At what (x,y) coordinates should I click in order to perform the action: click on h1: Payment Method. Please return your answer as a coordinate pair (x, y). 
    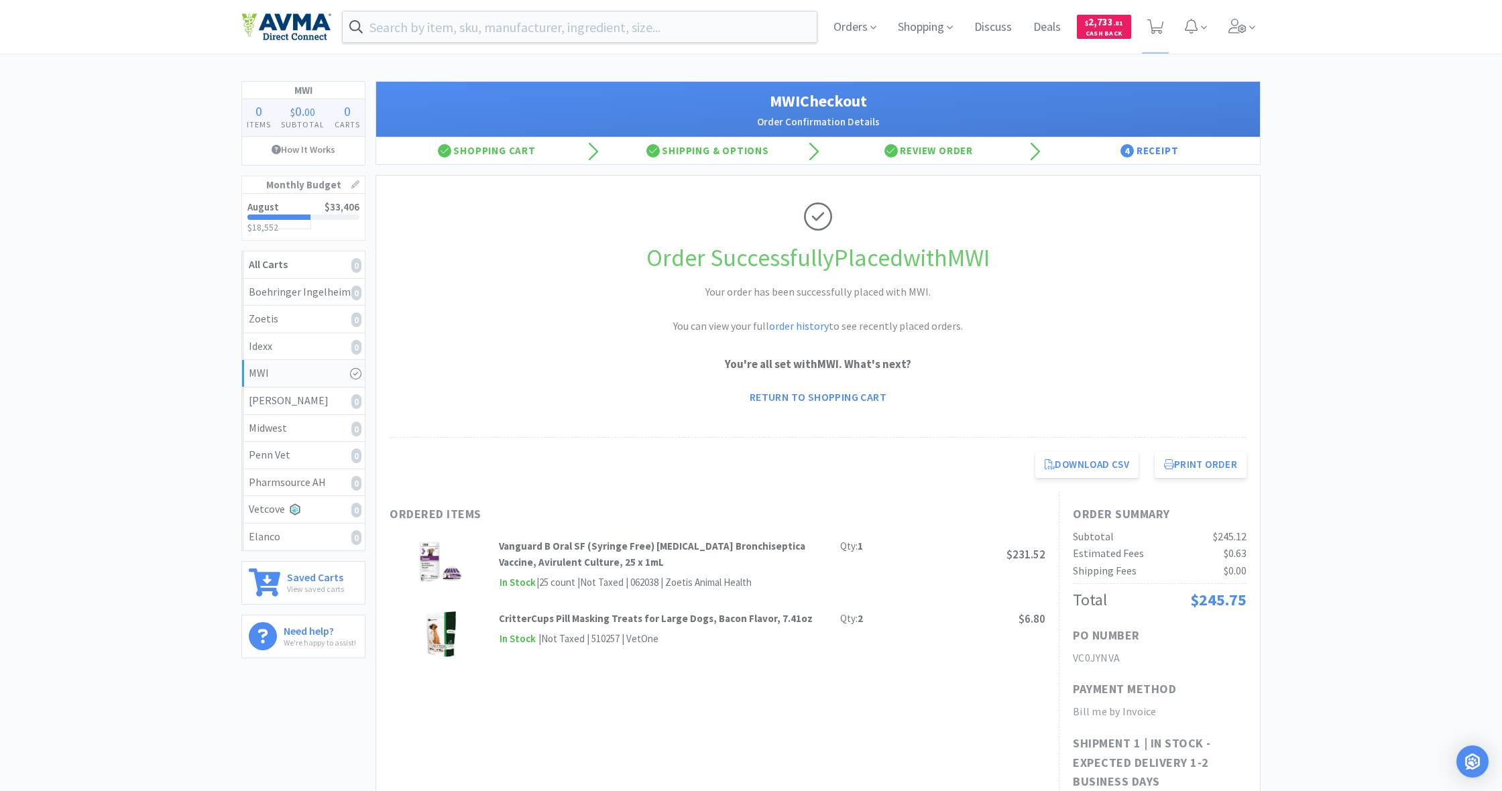
    Looking at the image, I should click on (1125, 690).